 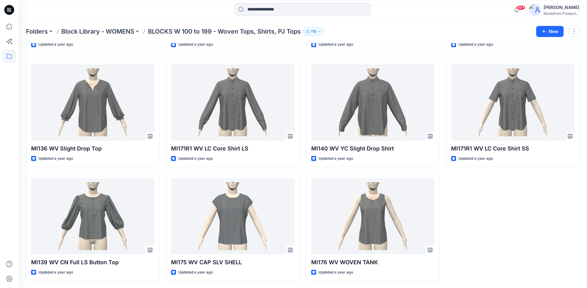 What do you see at coordinates (224, 31) in the screenshot?
I see `p: BLOCKS W 100 to 199 - Woven Tops, Shirts, PJ Tops` at bounding box center [224, 31].